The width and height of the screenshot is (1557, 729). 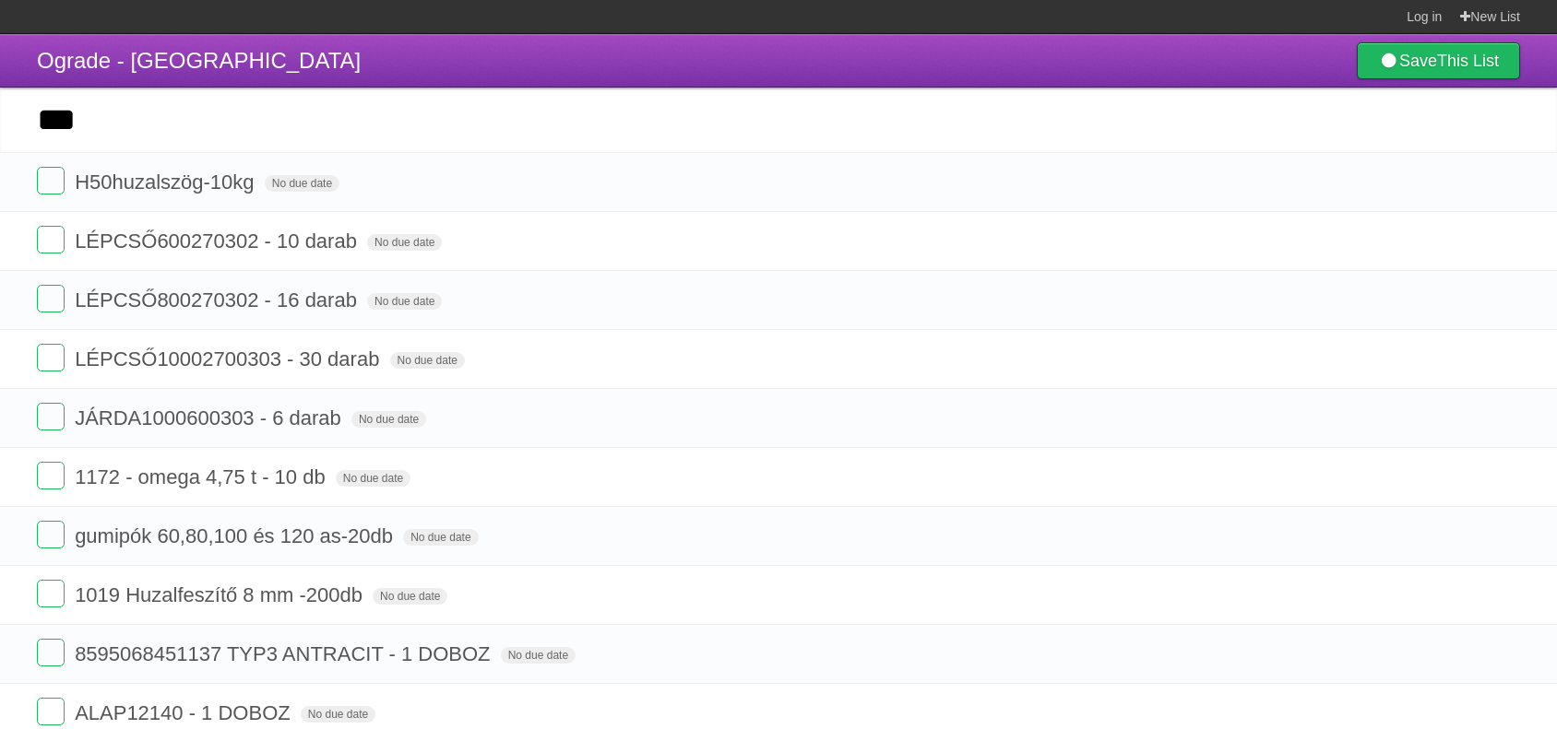 I want to click on span: LÉPCSŐ800270302 - 16 darab, so click(x=218, y=300).